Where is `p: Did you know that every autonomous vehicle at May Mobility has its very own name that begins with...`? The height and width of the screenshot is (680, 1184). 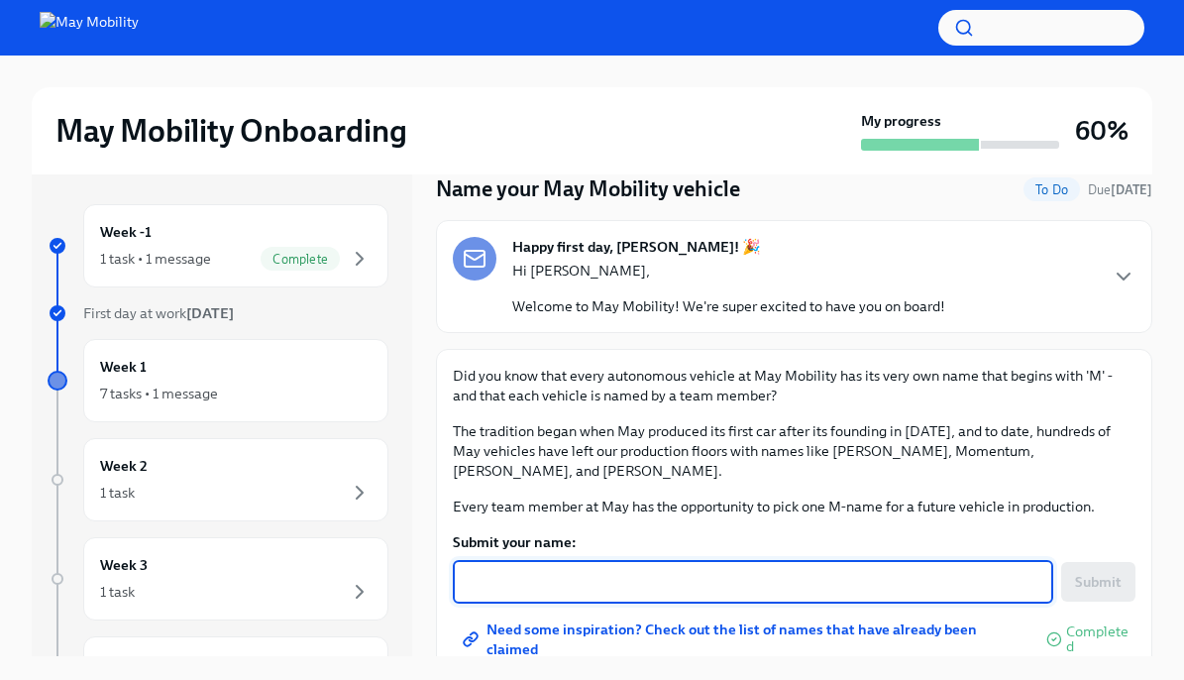 p: Did you know that every autonomous vehicle at May Mobility has its very own name that begins with... is located at coordinates (793, 385).